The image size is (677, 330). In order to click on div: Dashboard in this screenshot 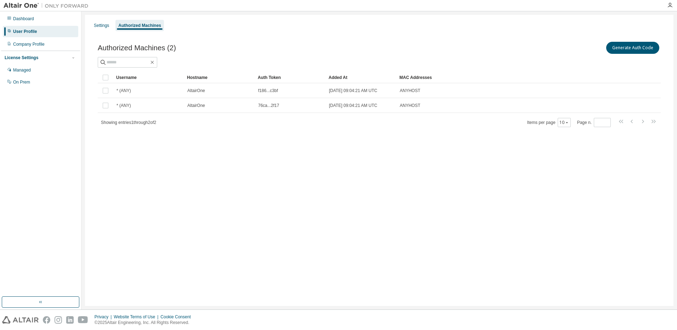, I will do `click(23, 19)`.